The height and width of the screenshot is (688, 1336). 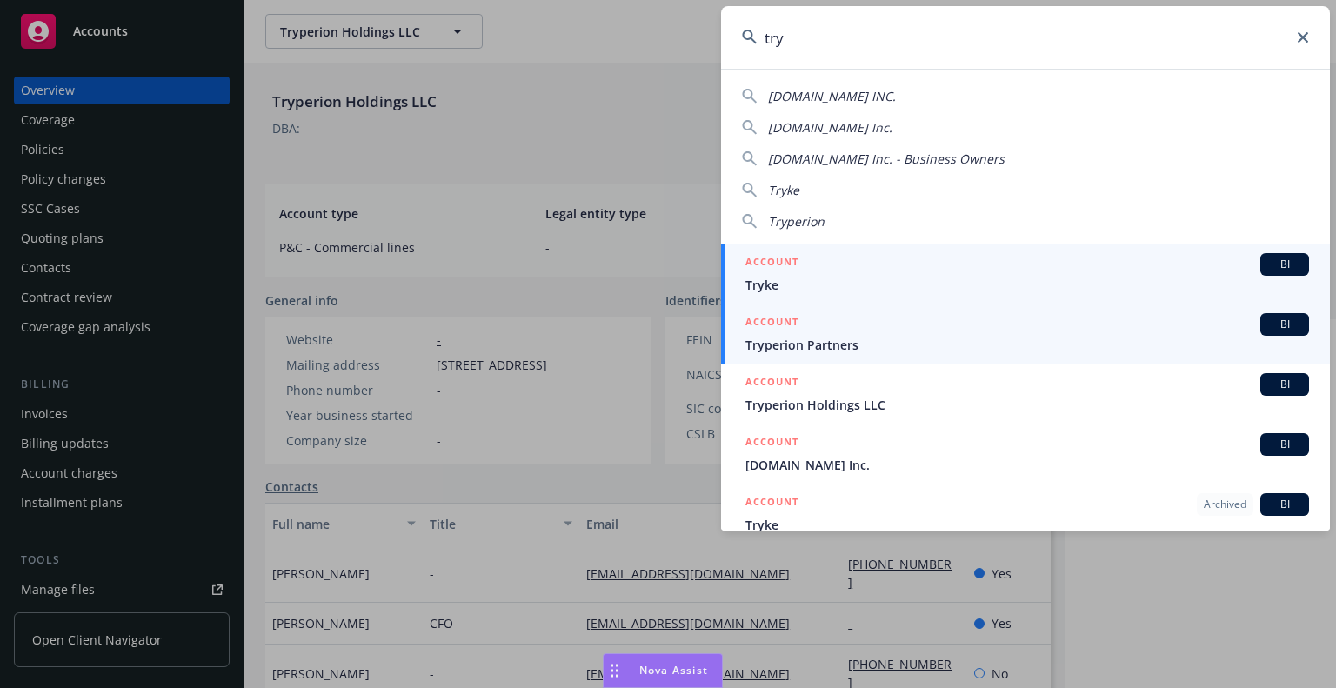 I want to click on a: ACCOUNTBITryperion Partners, so click(x=1025, y=333).